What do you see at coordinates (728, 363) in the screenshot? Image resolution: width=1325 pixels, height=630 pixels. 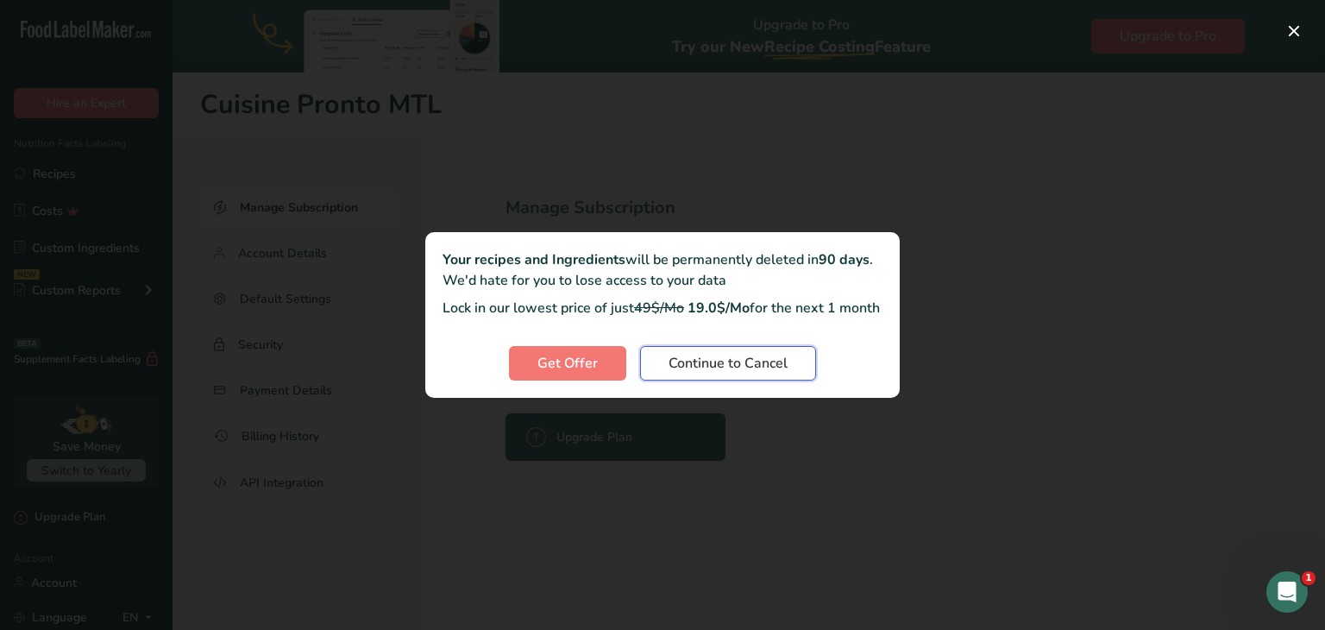 I see `span: Continue to Cancel` at bounding box center [728, 363].